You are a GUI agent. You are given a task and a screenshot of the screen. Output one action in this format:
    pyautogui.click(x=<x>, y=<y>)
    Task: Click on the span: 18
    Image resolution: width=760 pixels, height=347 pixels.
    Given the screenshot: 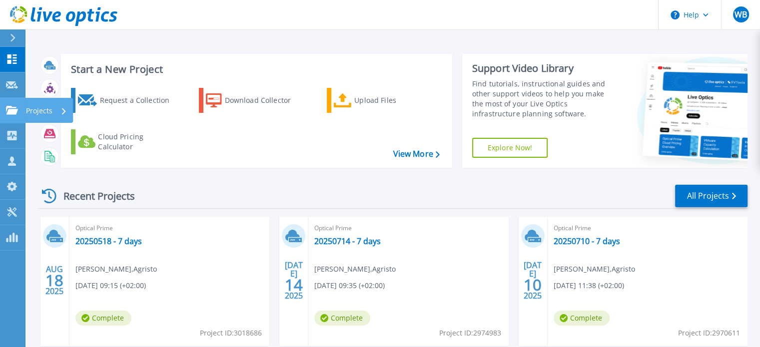 What is the action you would take?
    pyautogui.click(x=54, y=280)
    